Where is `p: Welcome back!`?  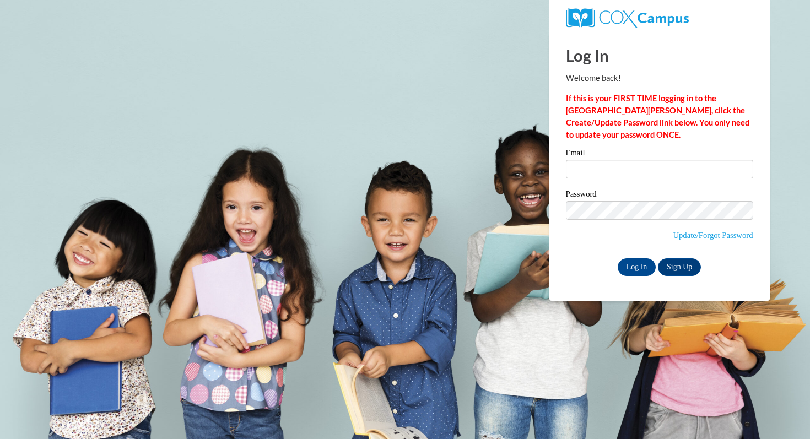 p: Welcome back! is located at coordinates (659, 78).